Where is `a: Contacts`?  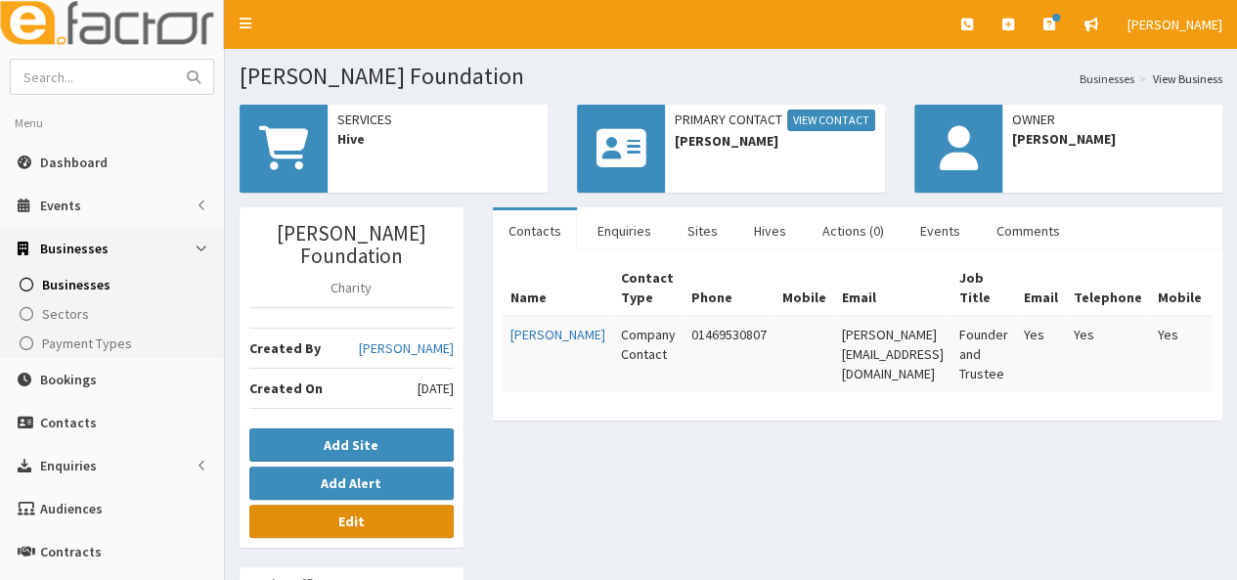
a: Contacts is located at coordinates (535, 231).